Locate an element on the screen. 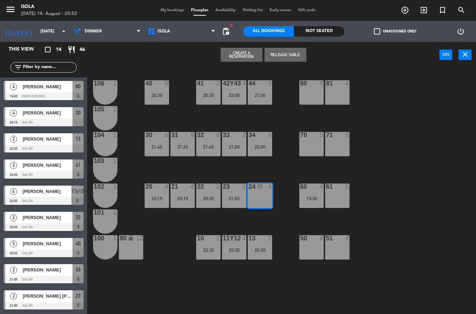 The height and width of the screenshot is (314, 476). span: 5 is located at coordinates (14, 244).